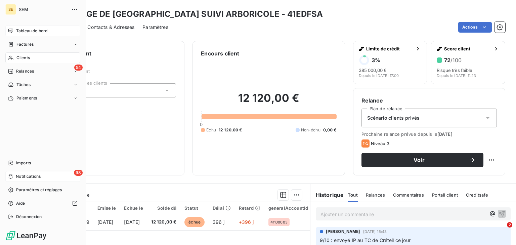 This screenshot has height=245, width=516. What do you see at coordinates (365, 240) in the screenshot?
I see `span: 9/10 : envoyé IP au TC de Créteil ce jour` at bounding box center [365, 240].